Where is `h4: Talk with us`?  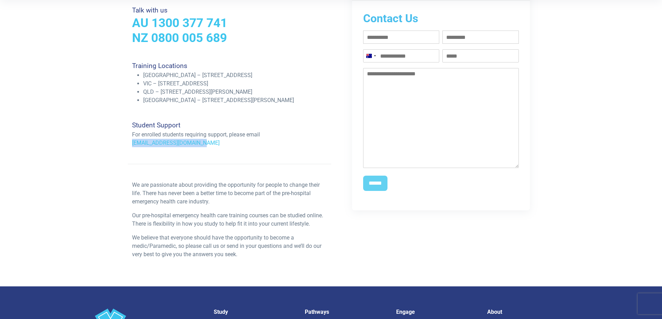 h4: Talk with us is located at coordinates (229, 10).